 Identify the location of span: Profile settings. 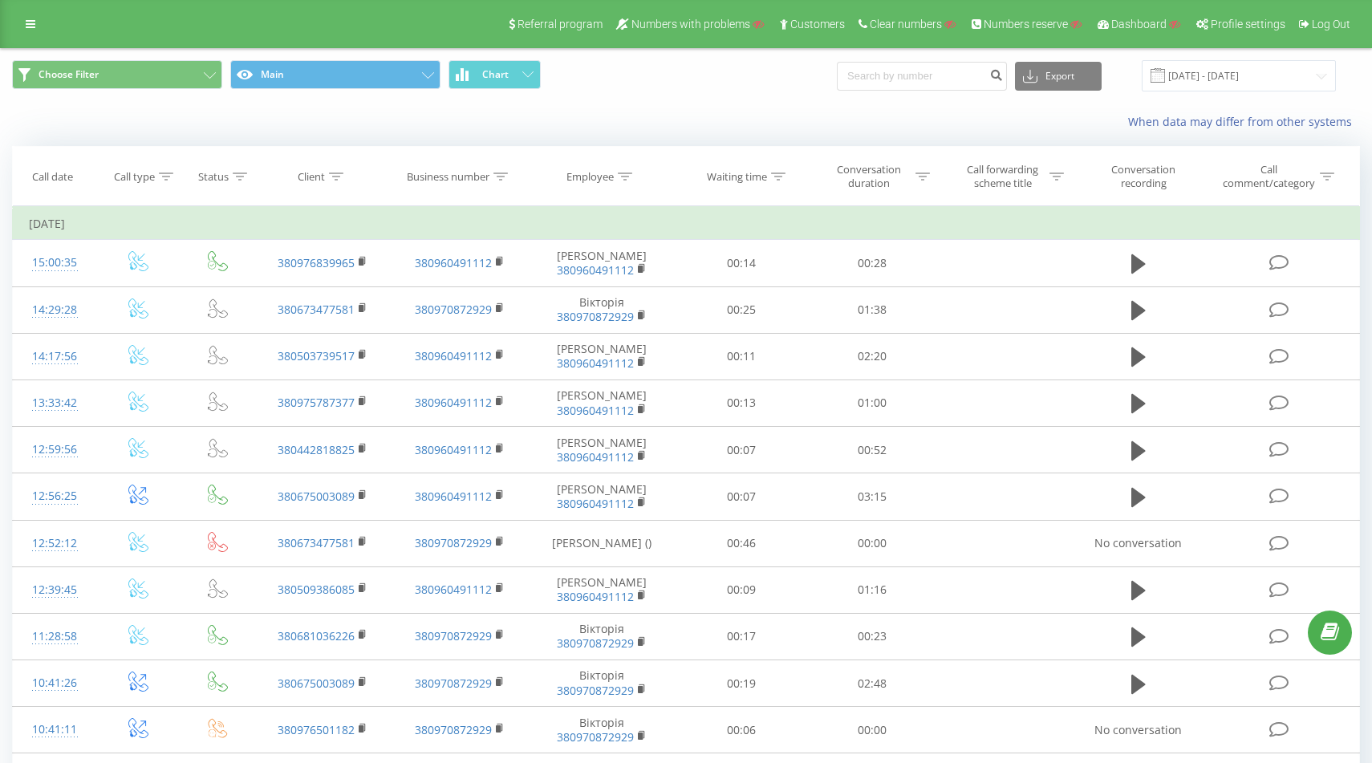
(1248, 24).